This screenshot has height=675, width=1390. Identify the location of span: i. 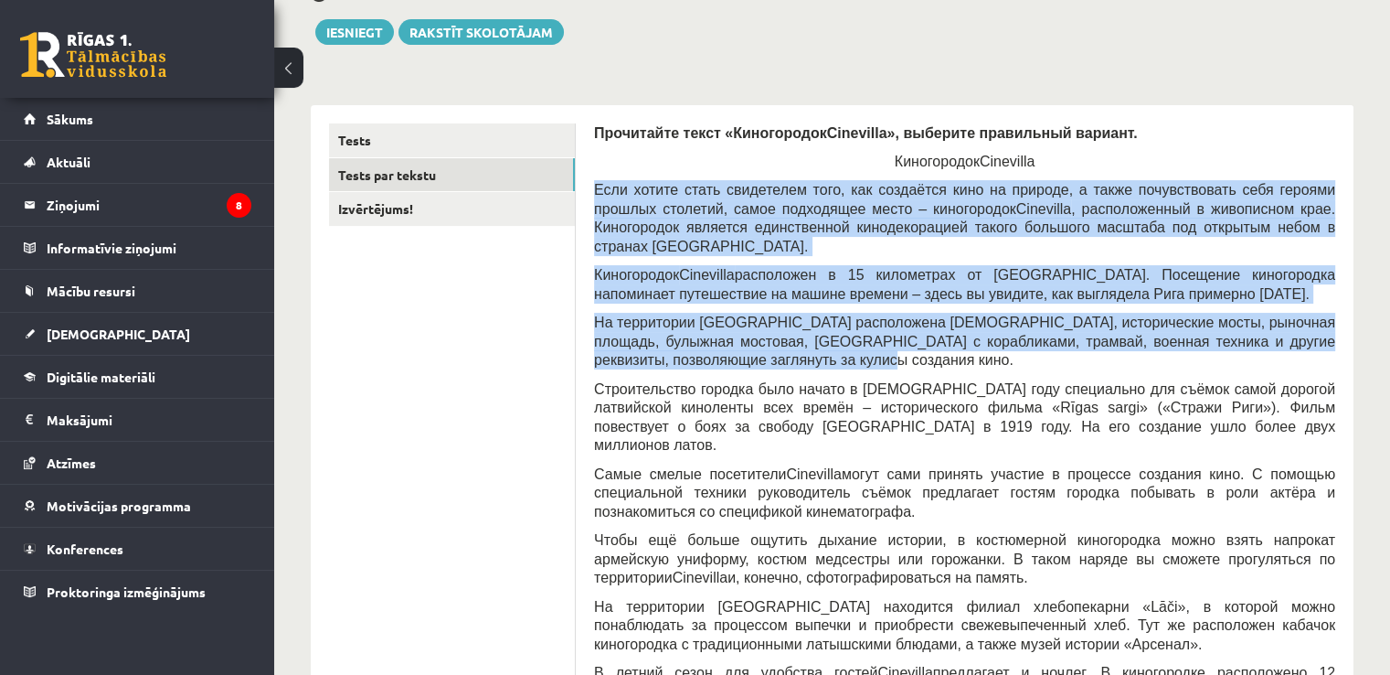
(1177, 606).